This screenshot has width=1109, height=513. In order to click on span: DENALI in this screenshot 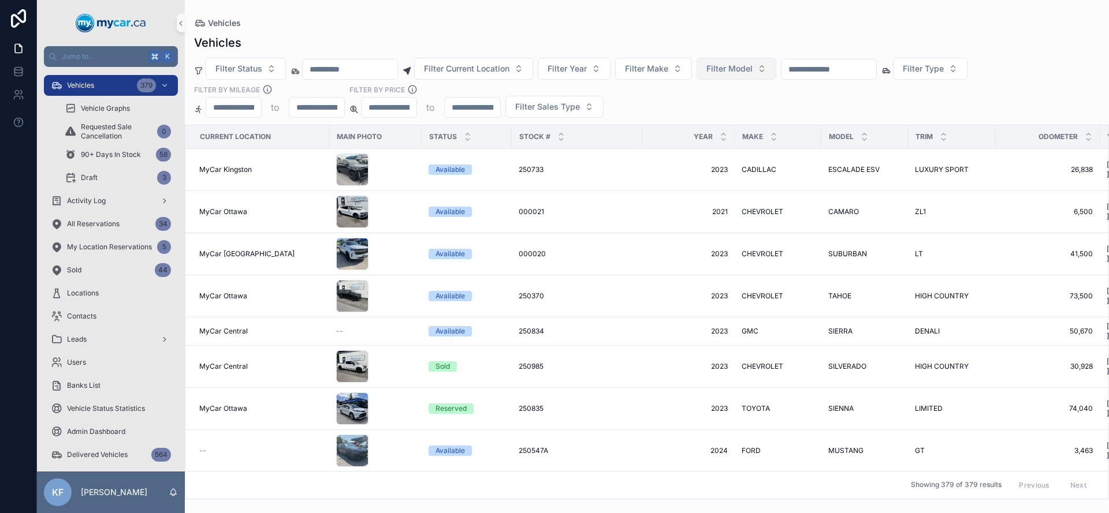, I will do `click(927, 331)`.